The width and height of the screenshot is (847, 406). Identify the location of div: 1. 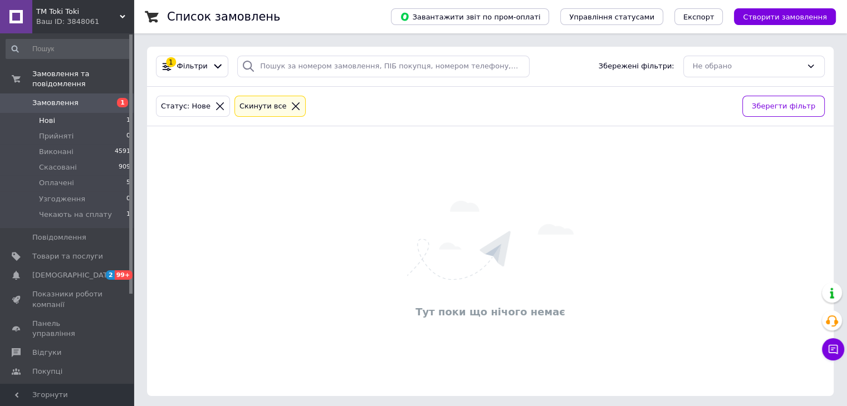
(171, 62).